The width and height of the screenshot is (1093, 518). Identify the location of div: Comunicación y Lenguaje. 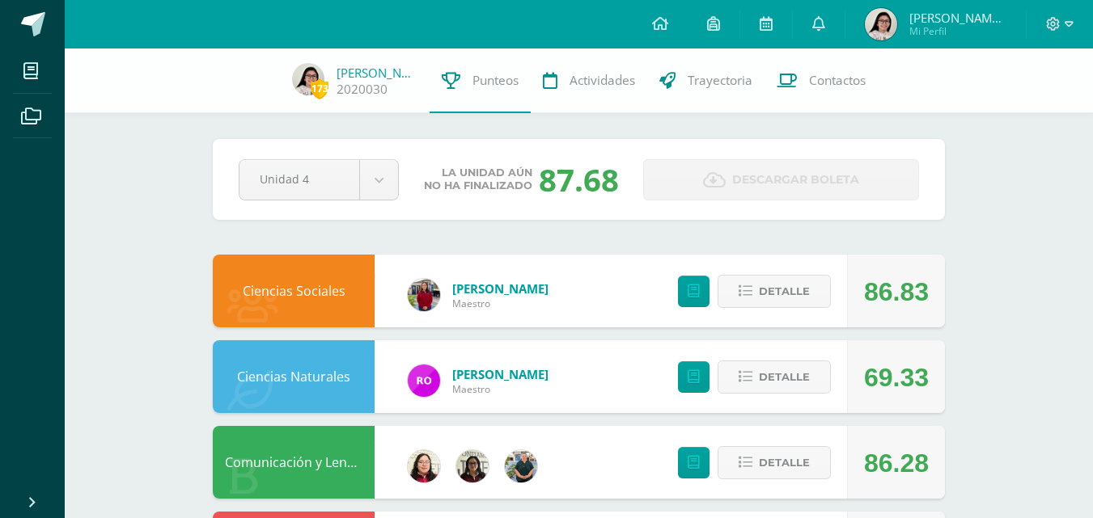
(294, 463).